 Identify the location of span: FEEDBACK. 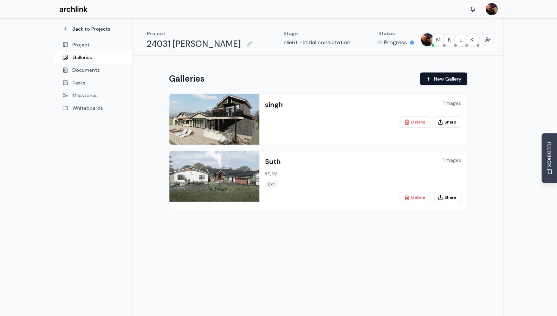
(549, 154).